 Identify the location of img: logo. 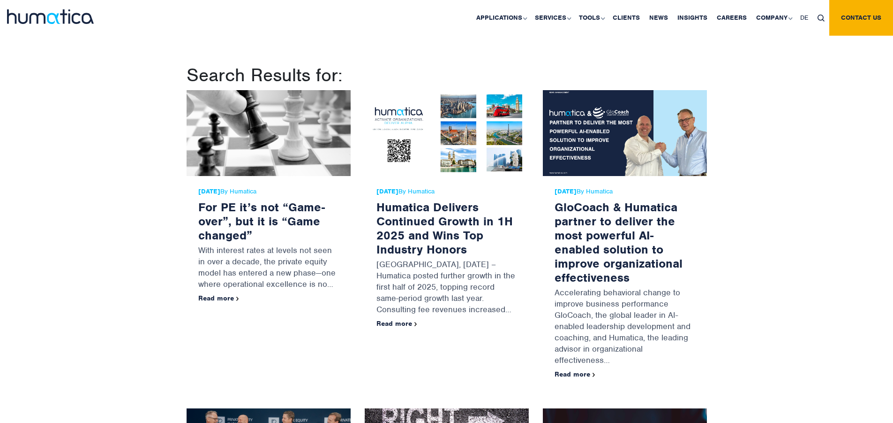
(50, 16).